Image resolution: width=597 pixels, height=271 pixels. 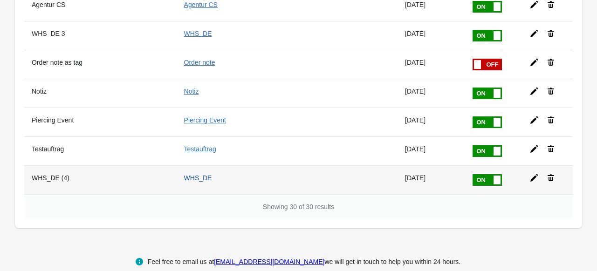 I want to click on div: Feel free to email us at we will get in touch to help you within 24 hours., so click(x=304, y=262).